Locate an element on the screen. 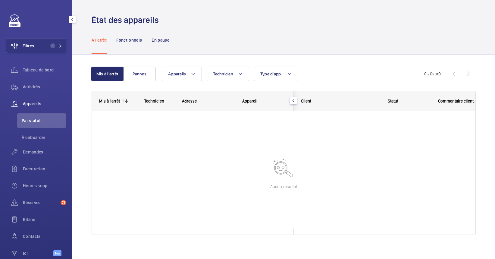  span: 1 is located at coordinates (53, 46).